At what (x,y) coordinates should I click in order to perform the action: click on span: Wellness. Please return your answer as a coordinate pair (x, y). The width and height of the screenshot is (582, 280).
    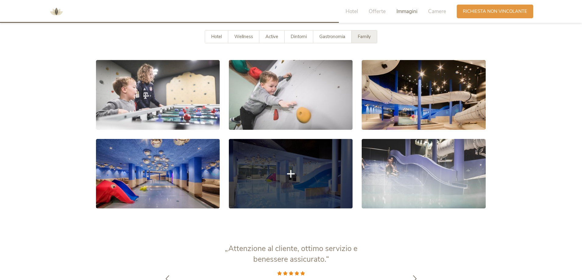
    Looking at the image, I should click on (243, 37).